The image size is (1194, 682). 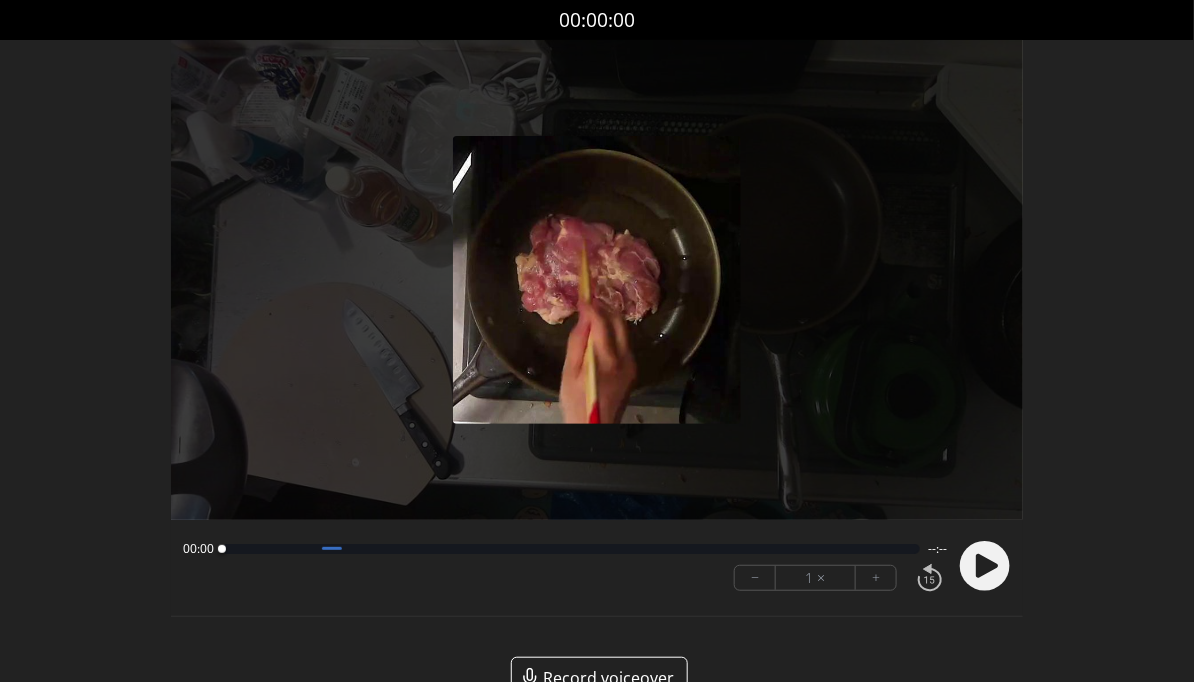 I want to click on a: 00:00:00, so click(x=597, y=20).